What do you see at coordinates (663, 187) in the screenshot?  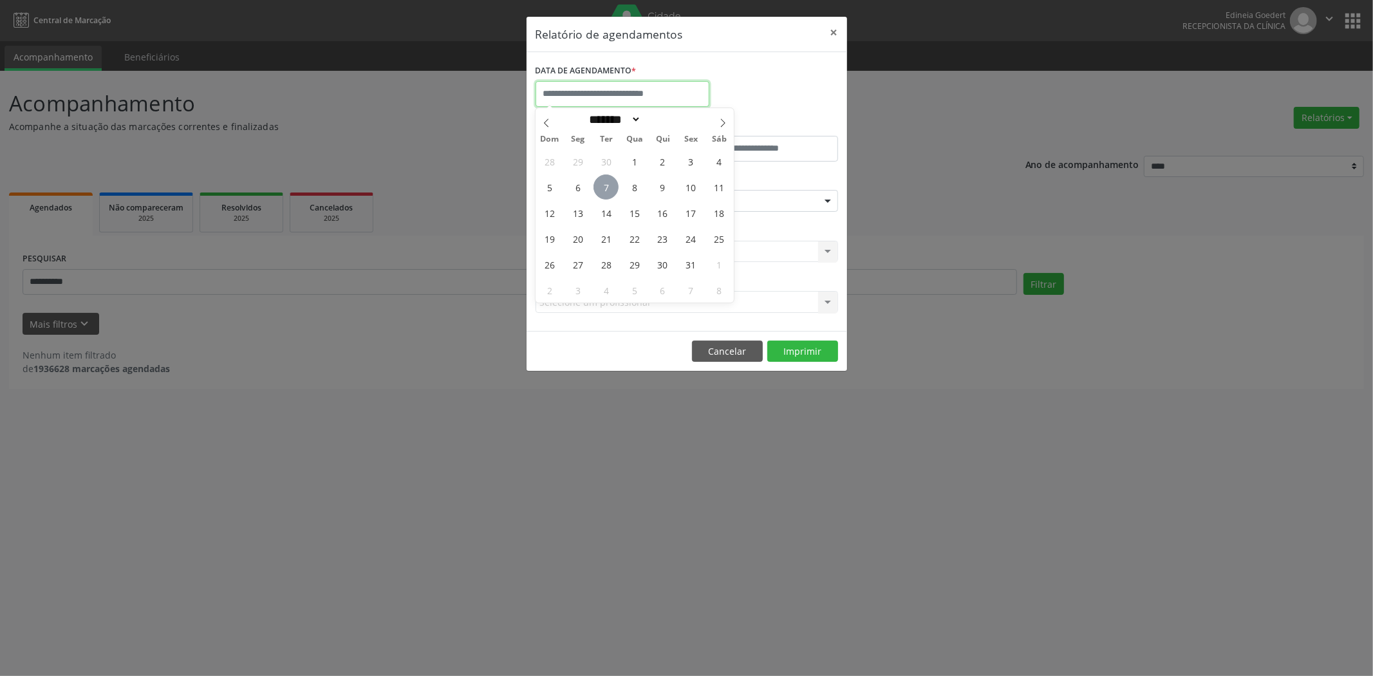 I see `span: Outubro 9, 2025` at bounding box center [663, 187].